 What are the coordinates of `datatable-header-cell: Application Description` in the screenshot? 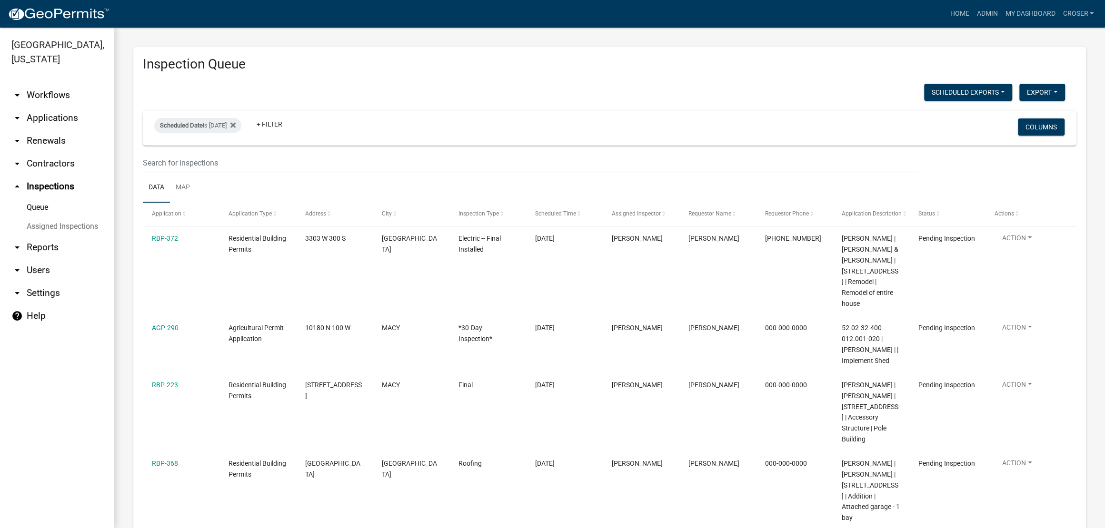 It's located at (870, 214).